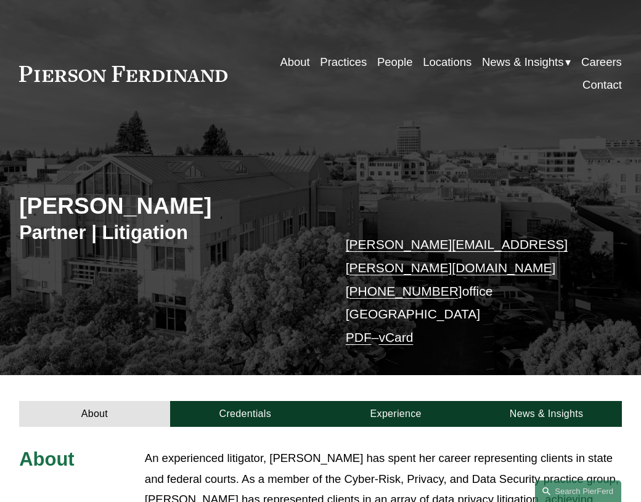  What do you see at coordinates (526, 62) in the screenshot?
I see `a: folder dropdown` at bounding box center [526, 62].